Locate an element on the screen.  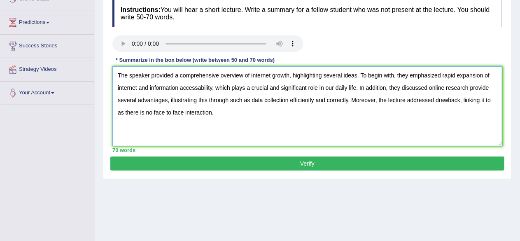
a: Strategy Videos is located at coordinates (47, 68).